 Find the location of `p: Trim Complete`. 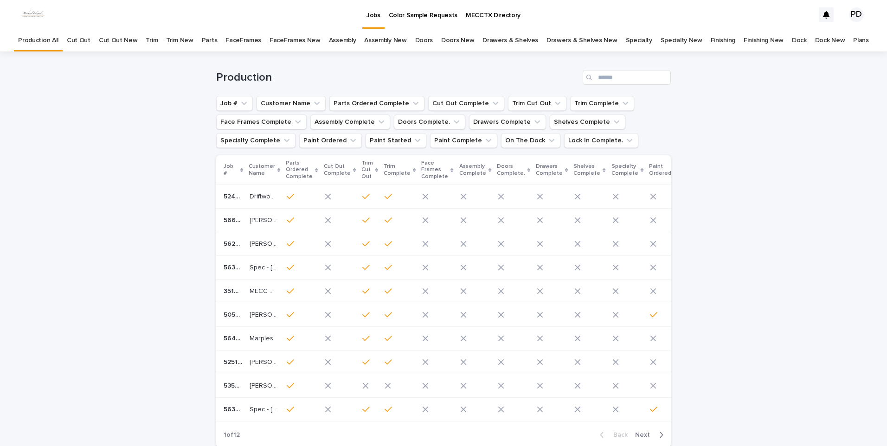

p: Trim Complete is located at coordinates (397, 170).